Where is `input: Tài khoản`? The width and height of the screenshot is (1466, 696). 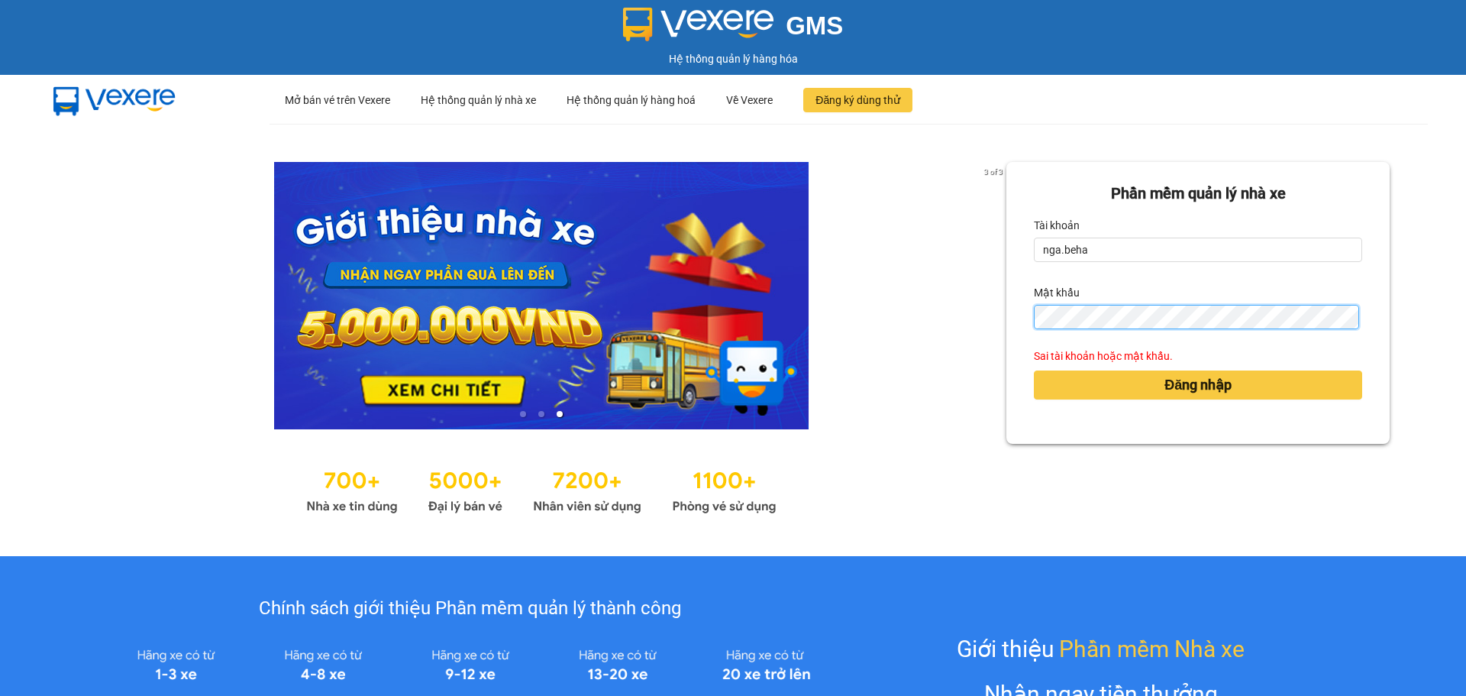 input: Tài khoản is located at coordinates (1198, 250).